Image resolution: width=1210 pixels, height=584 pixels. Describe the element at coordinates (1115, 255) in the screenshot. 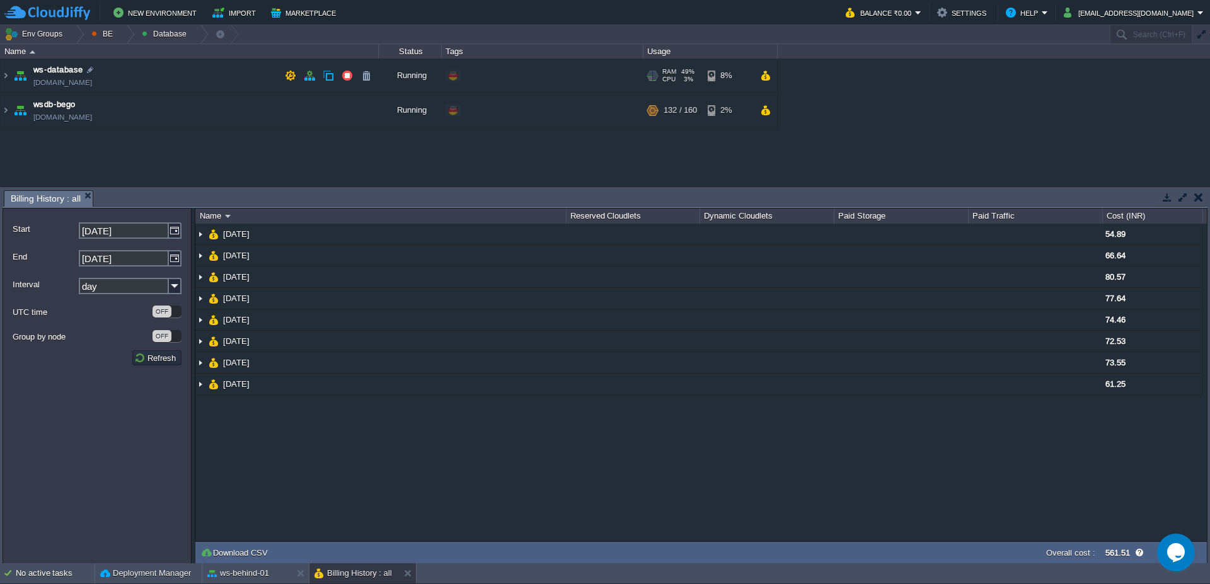

I see `span: 66.64` at that location.